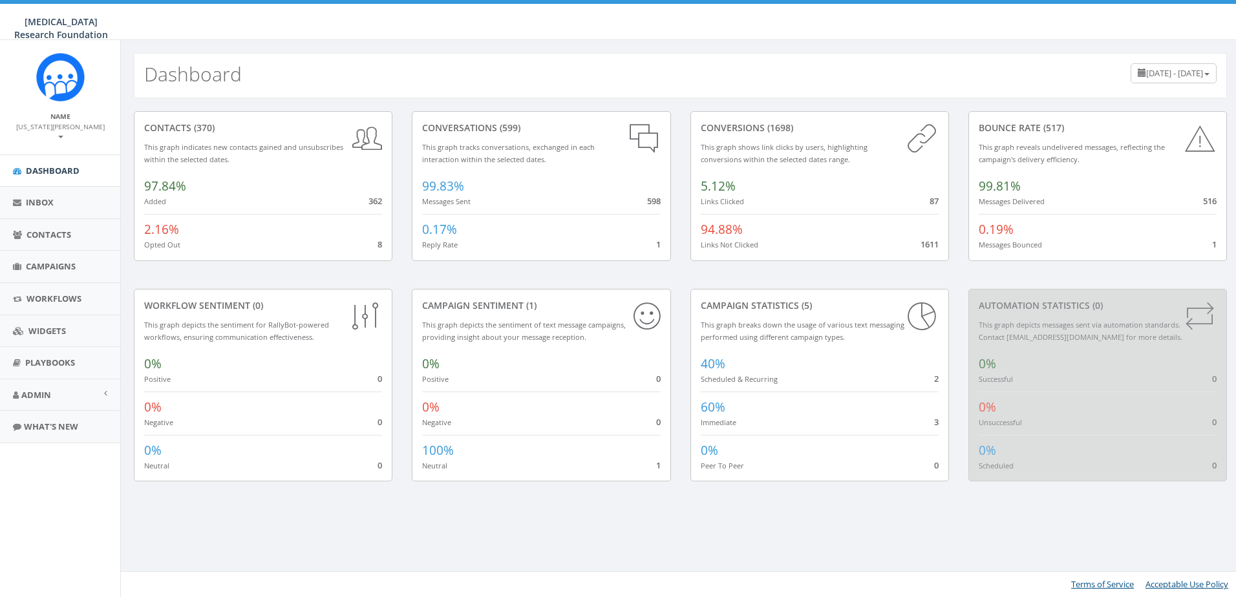 This screenshot has height=597, width=1236. What do you see at coordinates (162, 244) in the screenshot?
I see `small: Opted Out` at bounding box center [162, 244].